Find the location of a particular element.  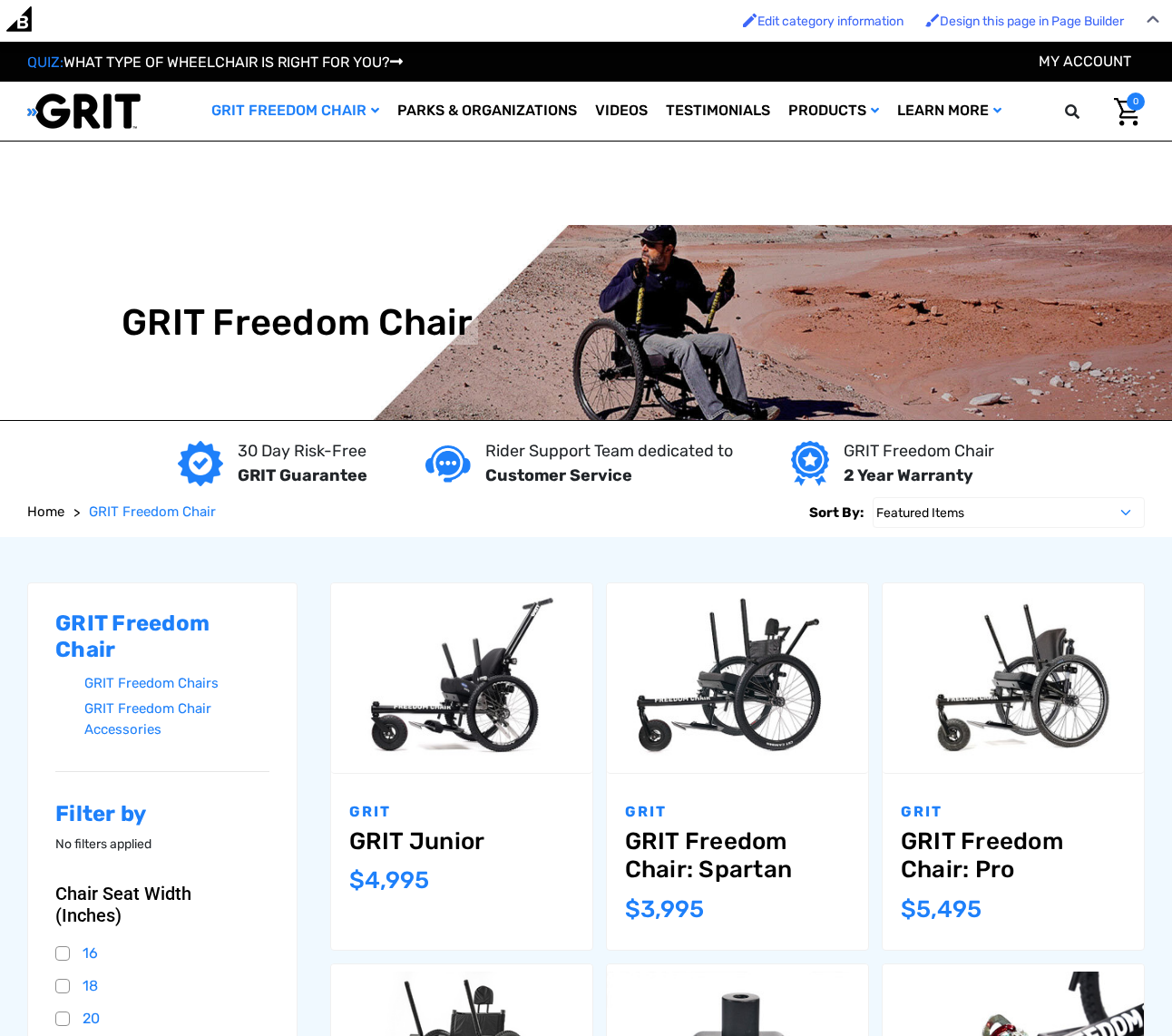

a: GRIT Freedom Chair Accessories is located at coordinates (177, 718).